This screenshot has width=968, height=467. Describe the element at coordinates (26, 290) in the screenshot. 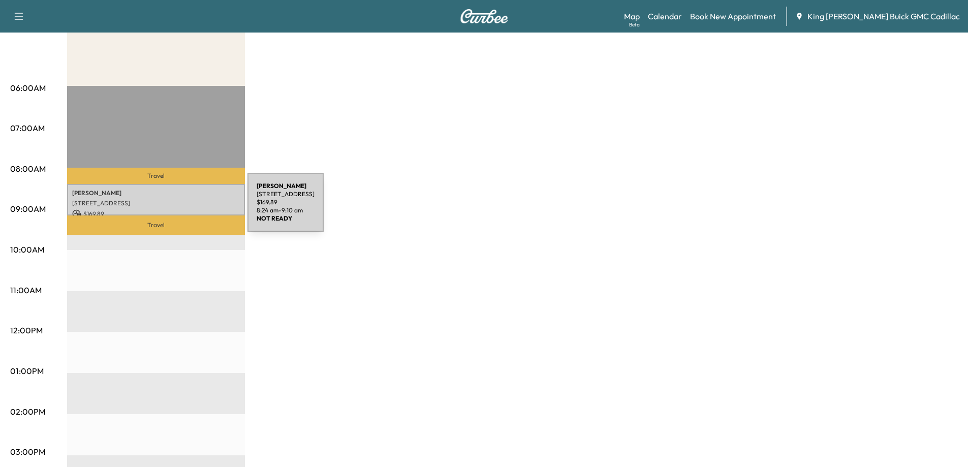

I see `p: 11:00AM` at that location.